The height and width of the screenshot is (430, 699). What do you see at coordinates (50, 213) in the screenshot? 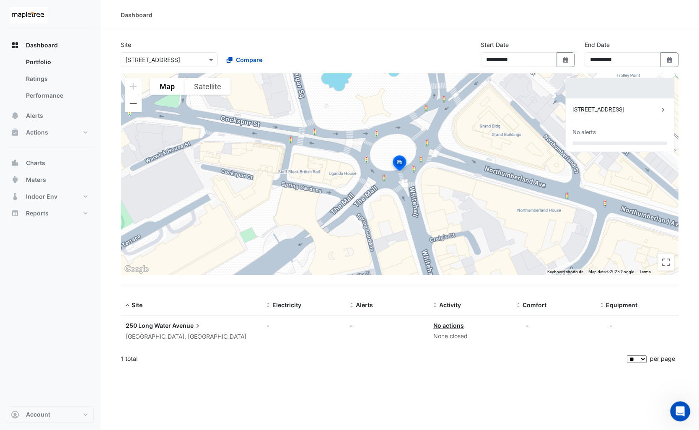
I see `button: Reports` at bounding box center [50, 213].